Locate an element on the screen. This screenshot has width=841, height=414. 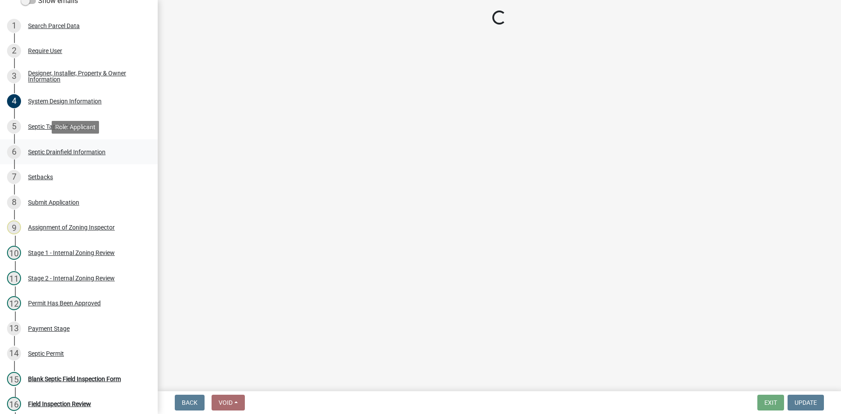
button: Back is located at coordinates (190, 403).